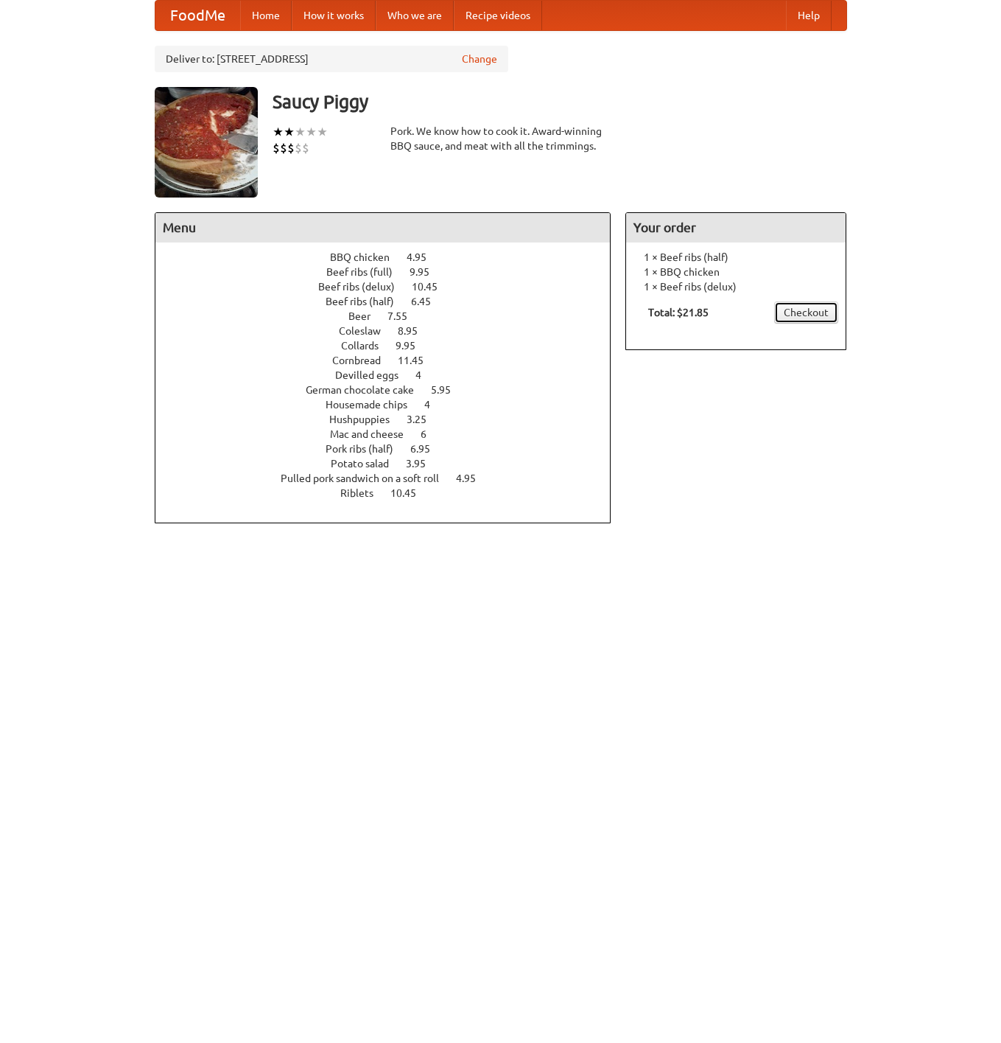  Describe the element at coordinates (480, 59) in the screenshot. I see `a: Change` at that location.